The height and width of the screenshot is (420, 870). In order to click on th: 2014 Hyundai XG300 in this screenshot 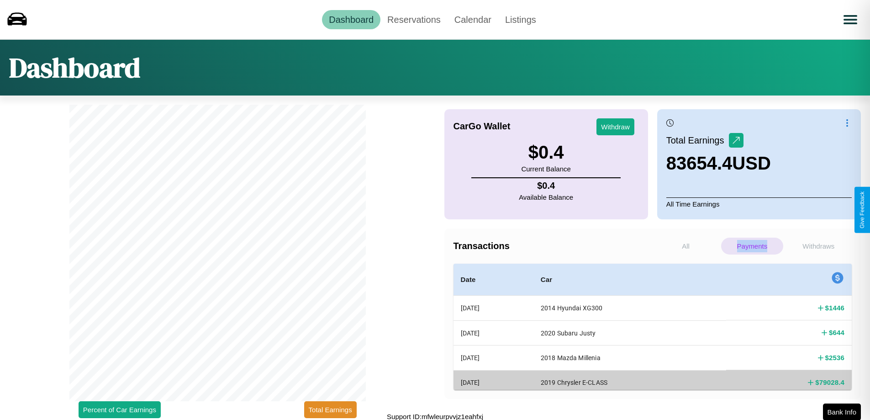, I will do `click(630, 308)`.